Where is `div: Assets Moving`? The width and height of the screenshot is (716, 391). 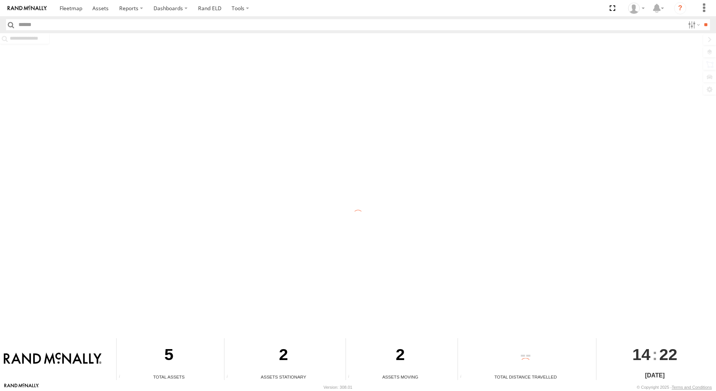 div: Assets Moving is located at coordinates (401, 377).